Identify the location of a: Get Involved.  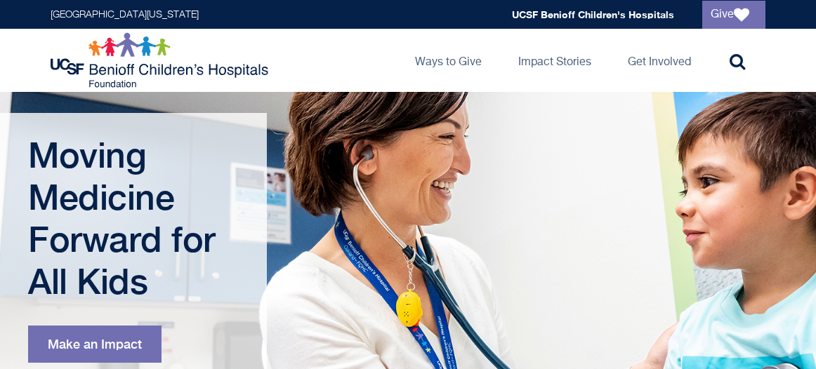
(659, 60).